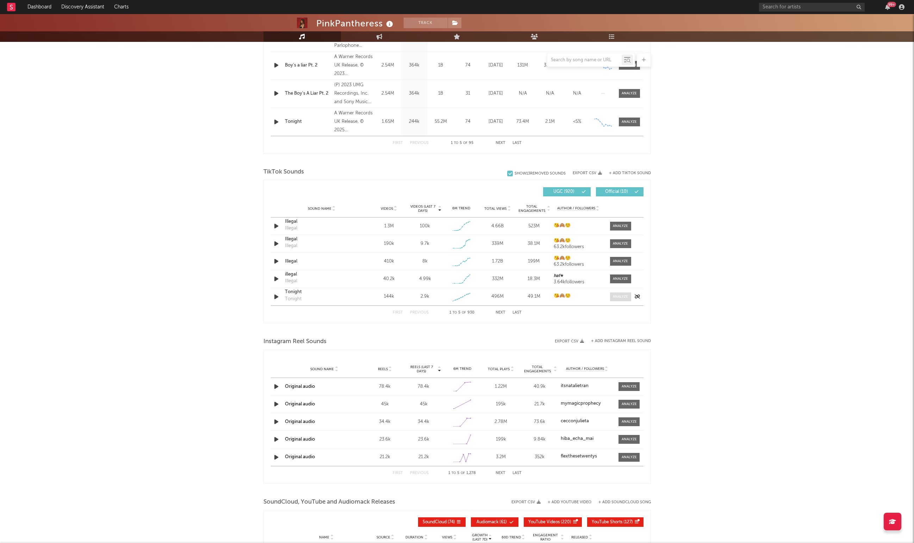 This screenshot has height=543, width=914. I want to click on div: 73.6k, so click(539, 422).